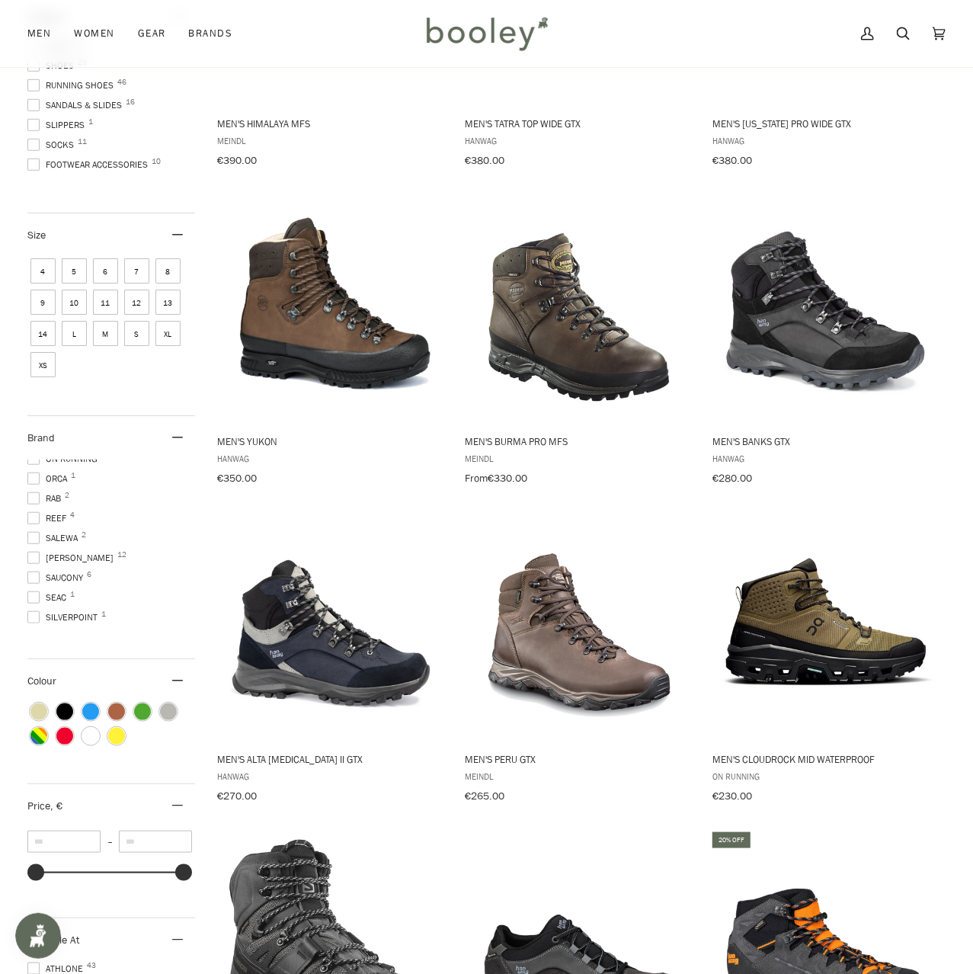 The width and height of the screenshot is (973, 974). Describe the element at coordinates (237, 795) in the screenshot. I see `span: €270.00` at that location.